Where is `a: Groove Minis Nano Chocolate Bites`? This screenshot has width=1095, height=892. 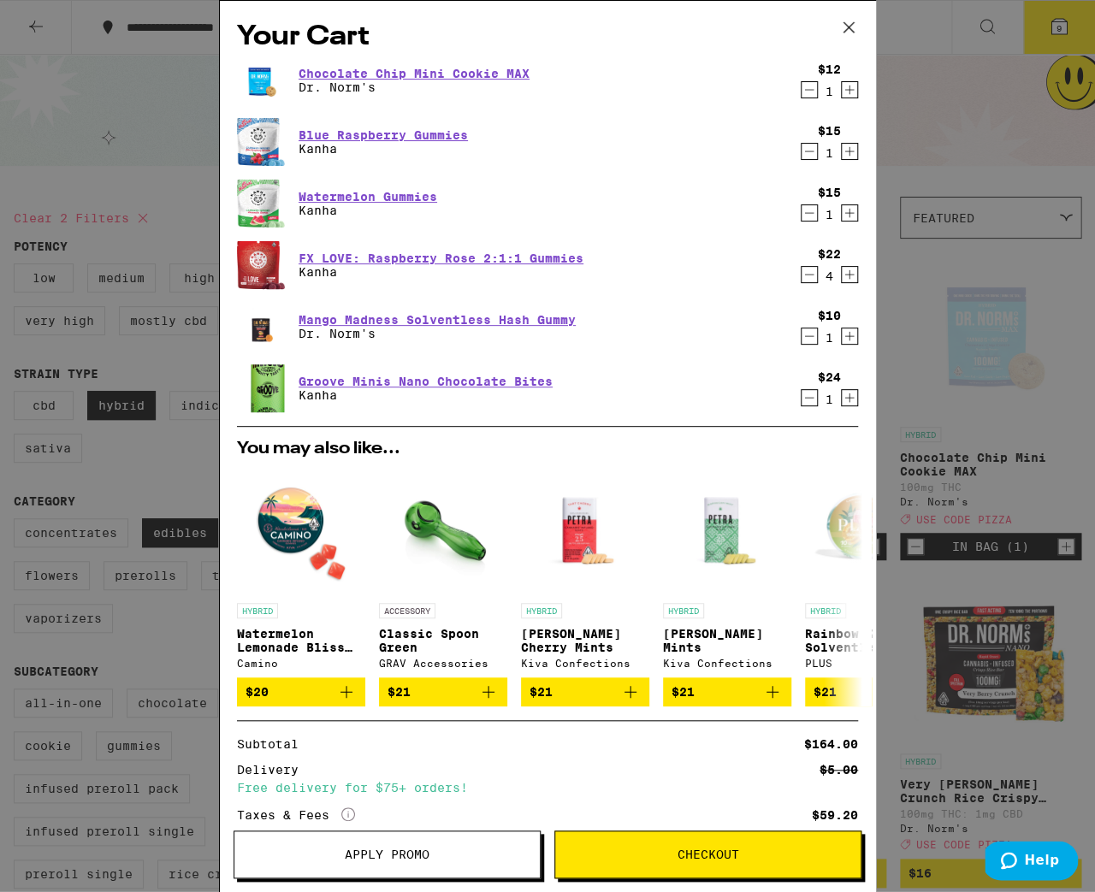
a: Groove Minis Nano Chocolate Bites is located at coordinates (425, 382).